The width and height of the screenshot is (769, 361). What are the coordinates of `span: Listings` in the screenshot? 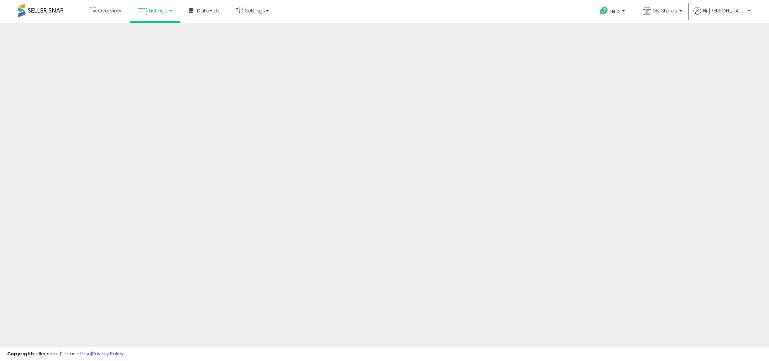 It's located at (158, 11).